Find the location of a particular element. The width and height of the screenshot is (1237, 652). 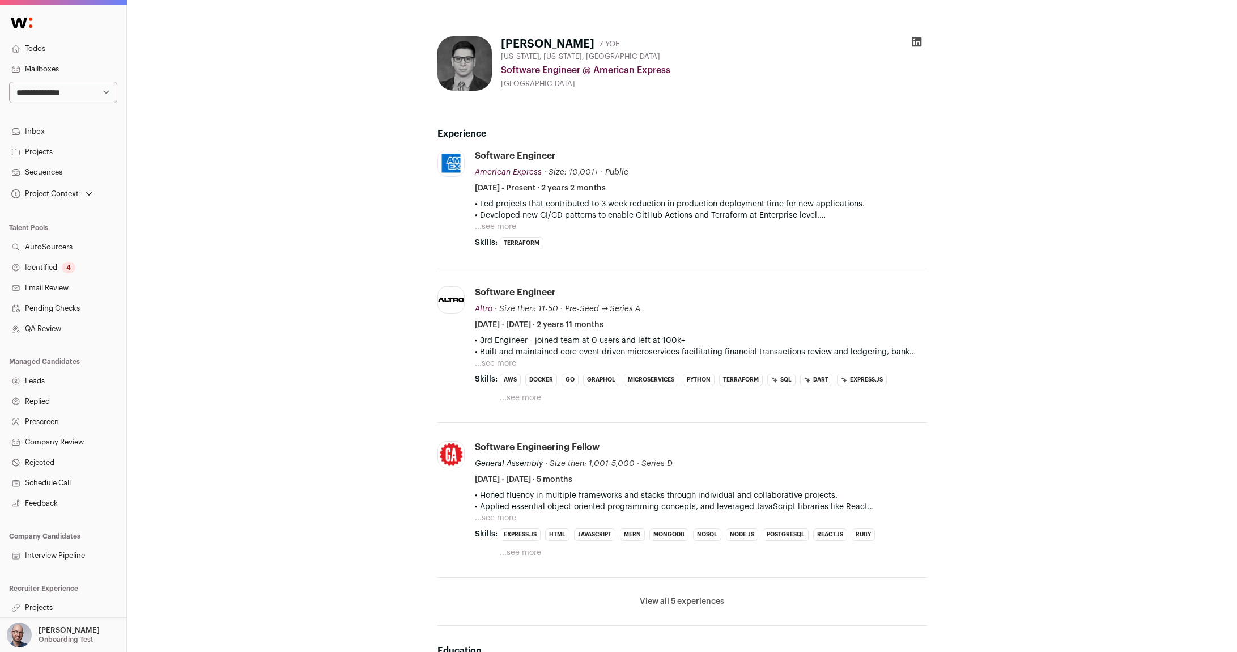

li: HTML is located at coordinates (557, 534).